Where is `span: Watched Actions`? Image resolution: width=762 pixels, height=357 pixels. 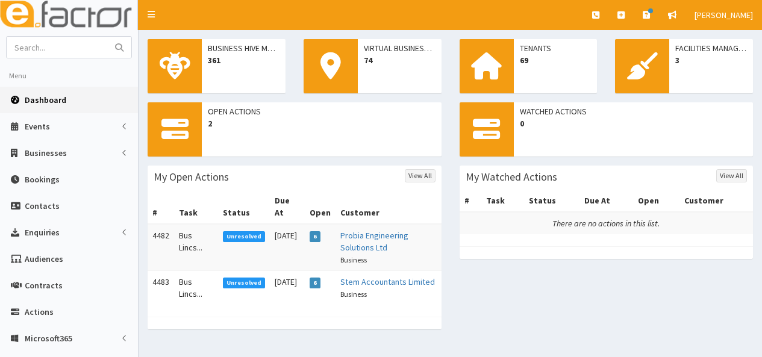 span: Watched Actions is located at coordinates (634, 111).